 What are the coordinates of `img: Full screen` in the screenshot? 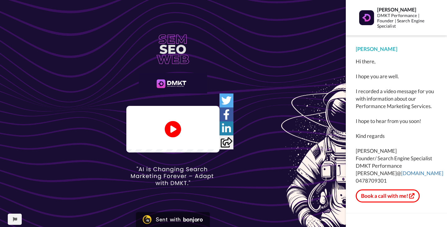 It's located at (211, 141).